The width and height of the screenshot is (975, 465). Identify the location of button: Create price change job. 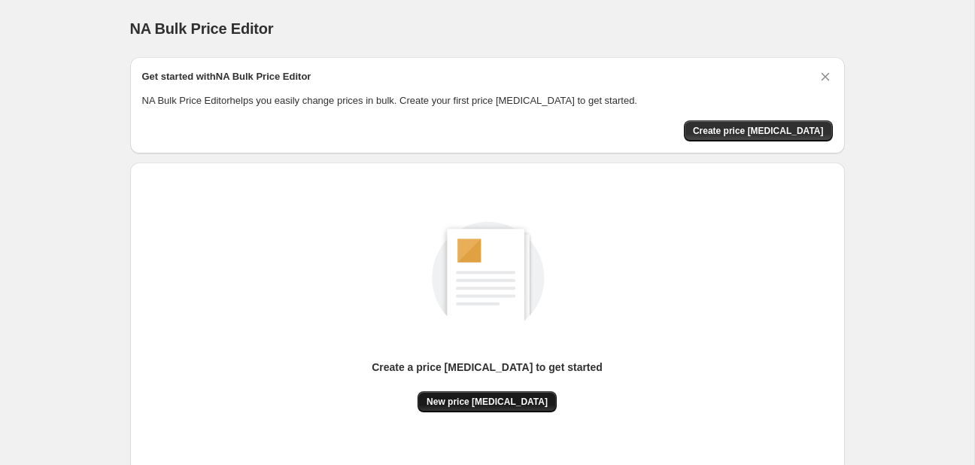
(759, 131).